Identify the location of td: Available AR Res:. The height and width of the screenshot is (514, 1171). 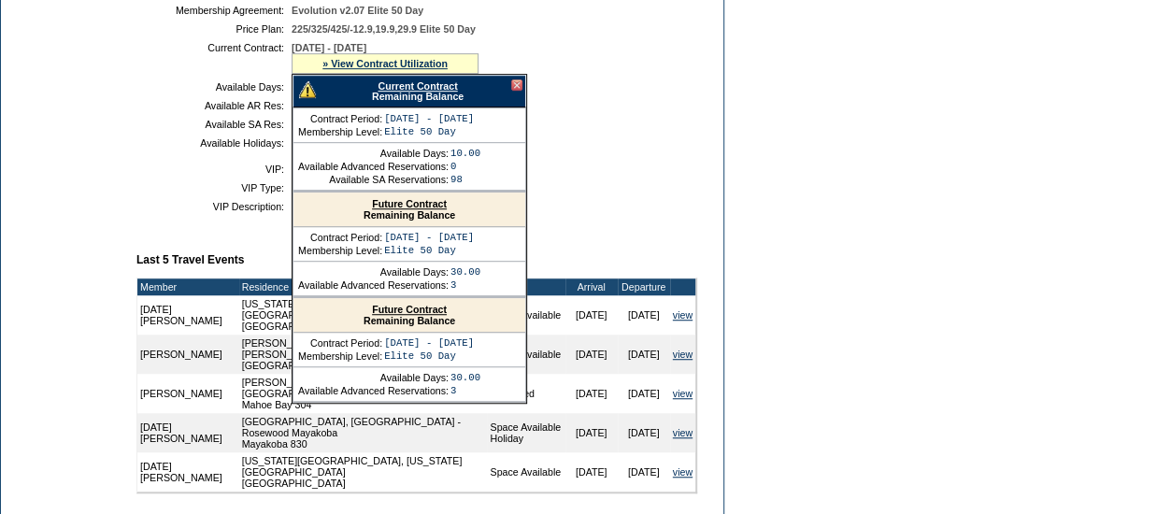
(214, 106).